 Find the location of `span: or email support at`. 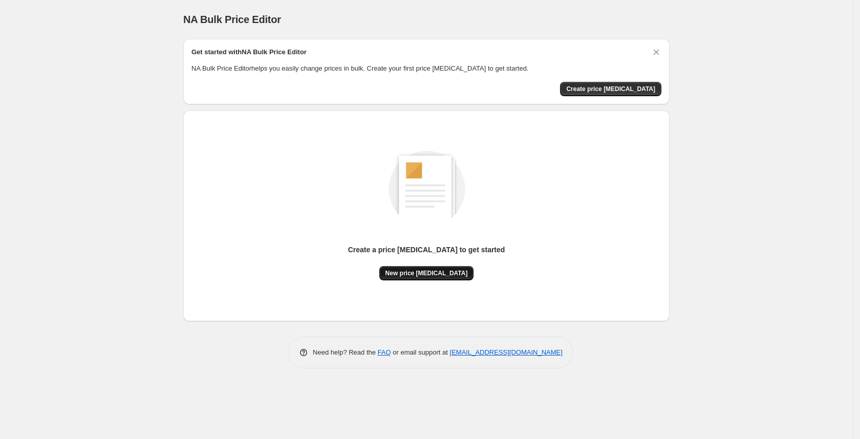

span: or email support at is located at coordinates (420, 352).